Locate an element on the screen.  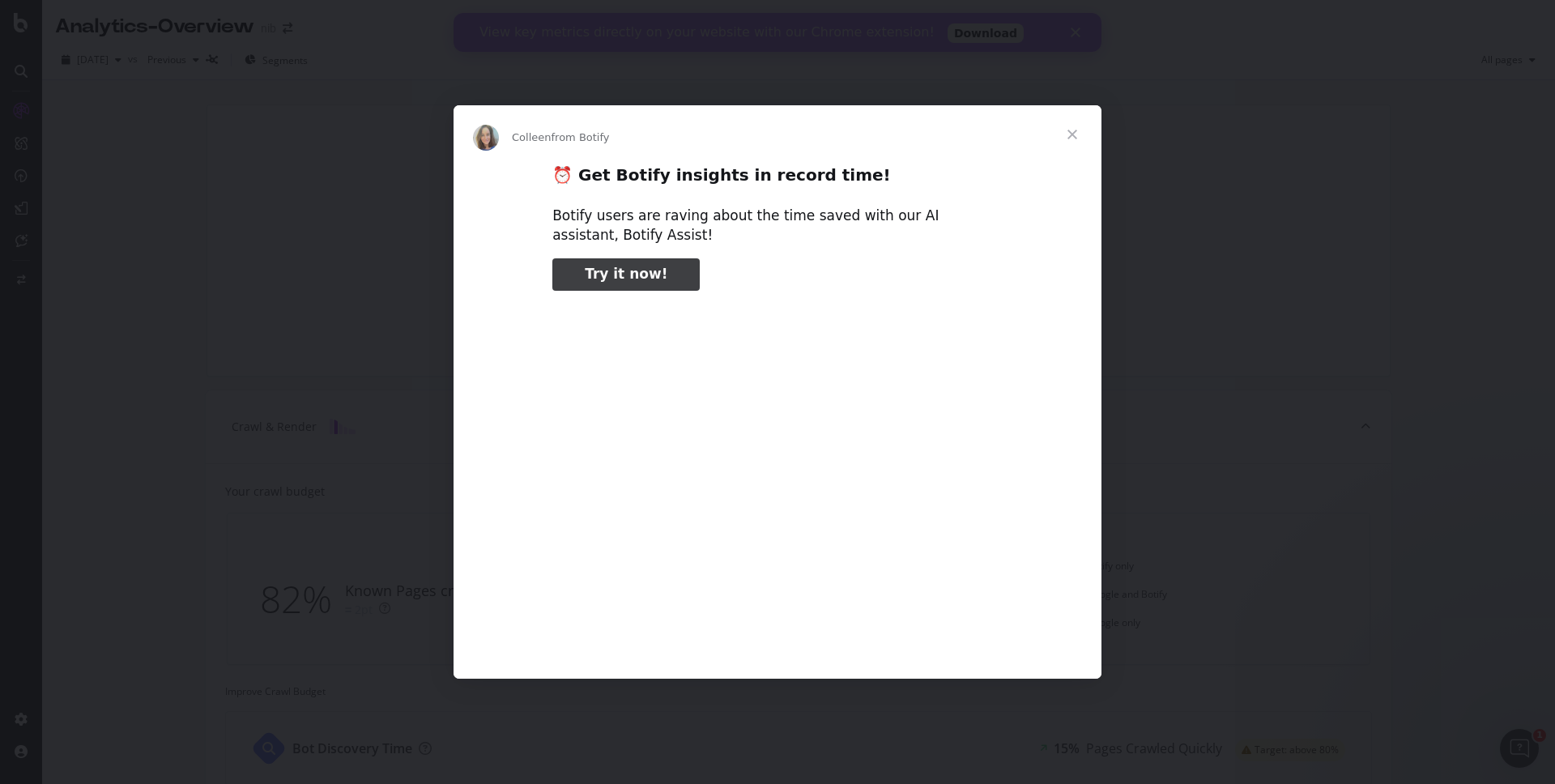
a: Try it now! is located at coordinates (626, 274).